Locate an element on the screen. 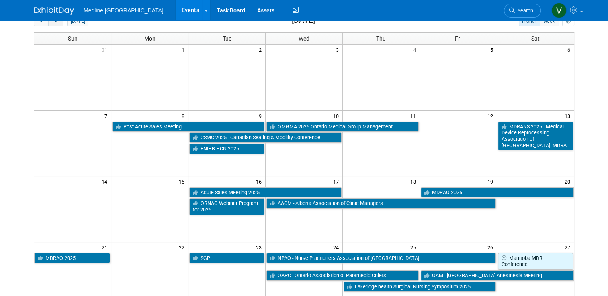  a: CSMC 2025 - Canadian Seating & Mobility Conference is located at coordinates (265, 138).